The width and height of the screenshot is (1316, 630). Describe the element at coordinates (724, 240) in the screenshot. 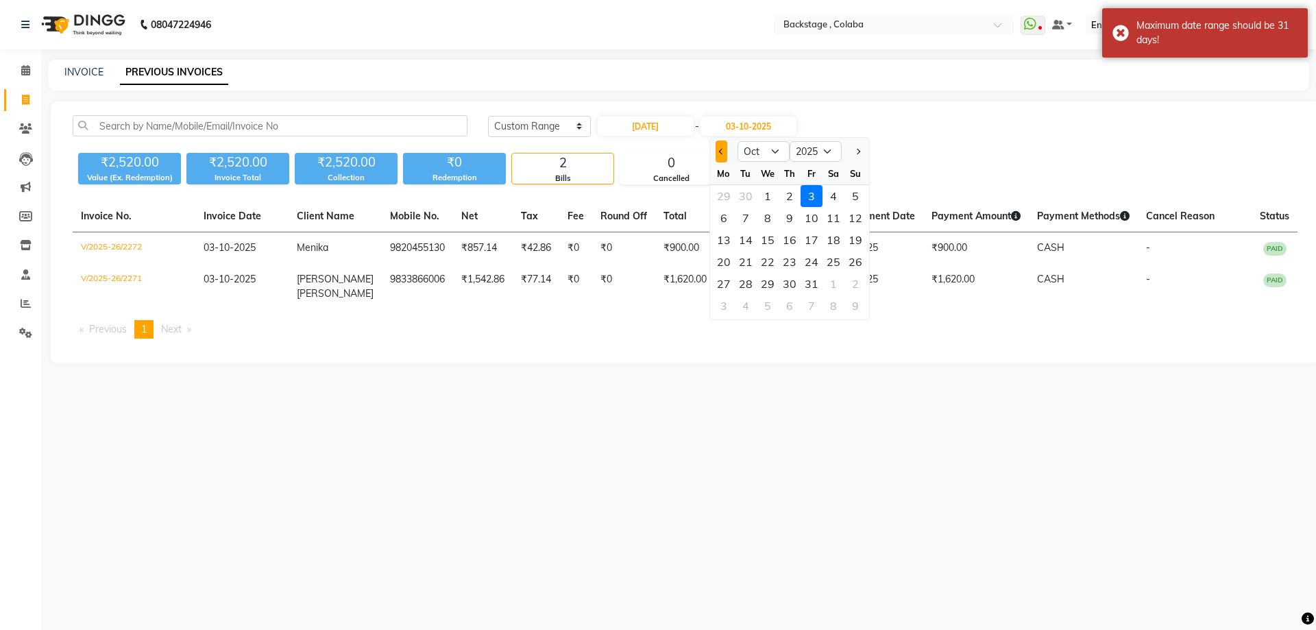

I see `div: 13` at that location.